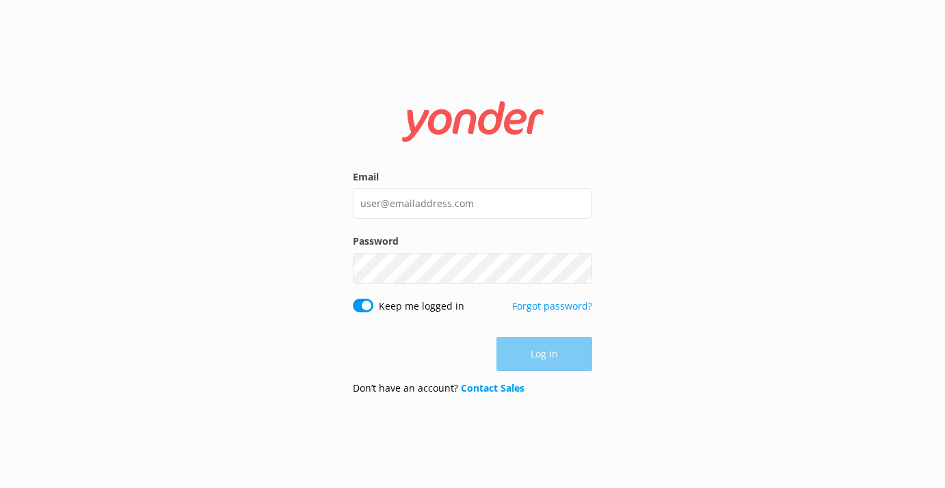 This screenshot has height=488, width=945. Describe the element at coordinates (579, 268) in the screenshot. I see `button: Show password` at that location.